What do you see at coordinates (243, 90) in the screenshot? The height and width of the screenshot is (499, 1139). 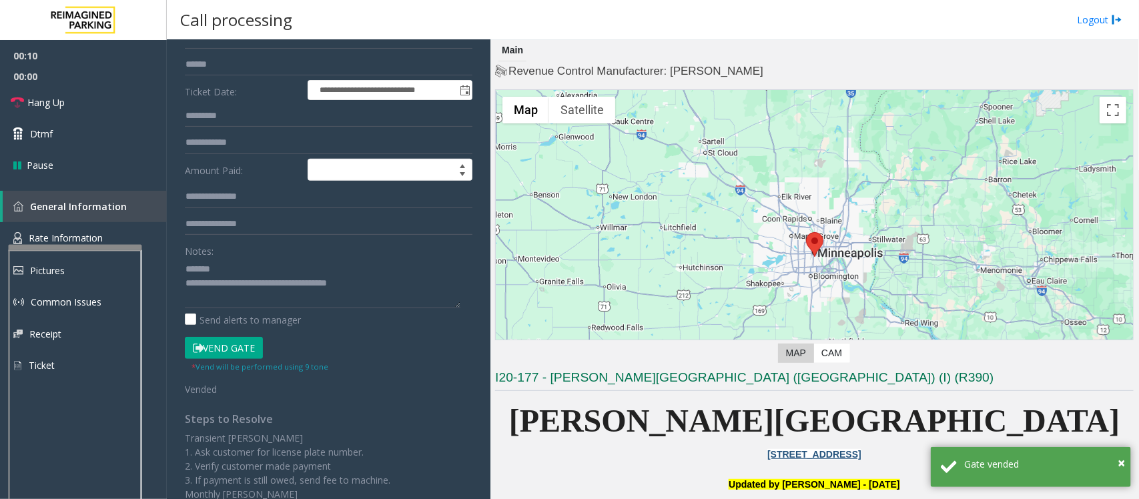 I see `label: Ticket Date:` at bounding box center [243, 90].